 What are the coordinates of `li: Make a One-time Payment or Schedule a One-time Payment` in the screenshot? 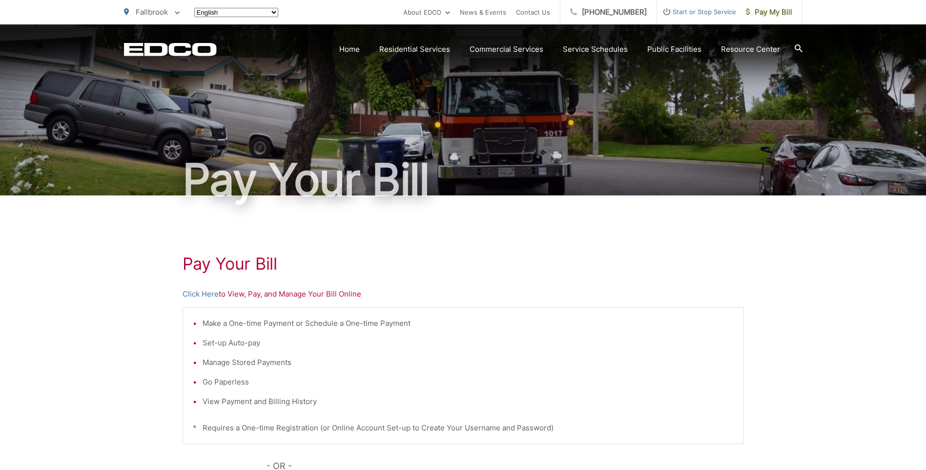 It's located at (468, 323).